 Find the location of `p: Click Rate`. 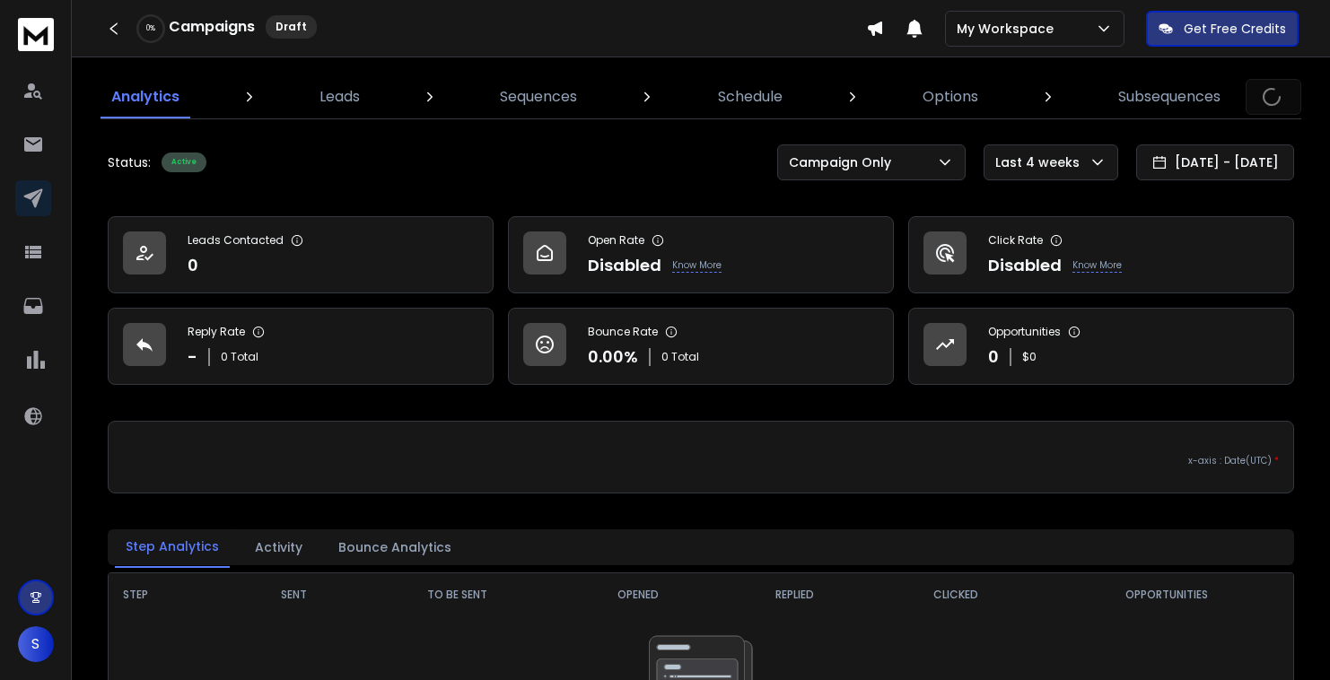

p: Click Rate is located at coordinates (1015, 240).